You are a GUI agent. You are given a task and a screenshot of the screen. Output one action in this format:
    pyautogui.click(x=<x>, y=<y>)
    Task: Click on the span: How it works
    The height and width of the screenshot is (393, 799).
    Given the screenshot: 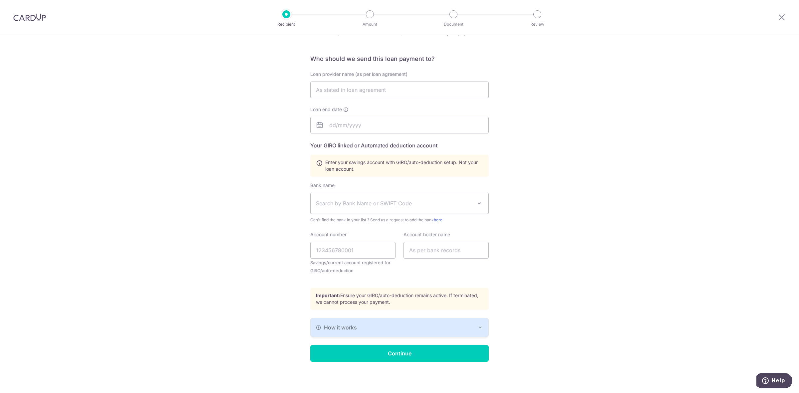 What is the action you would take?
    pyautogui.click(x=340, y=328)
    